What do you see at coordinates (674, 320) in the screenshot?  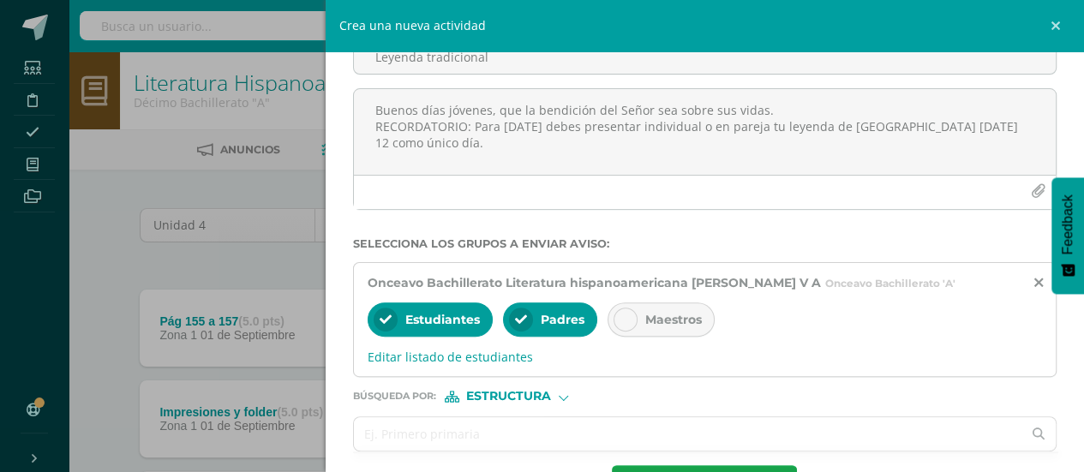 I see `span: Maestros` at bounding box center [674, 320].